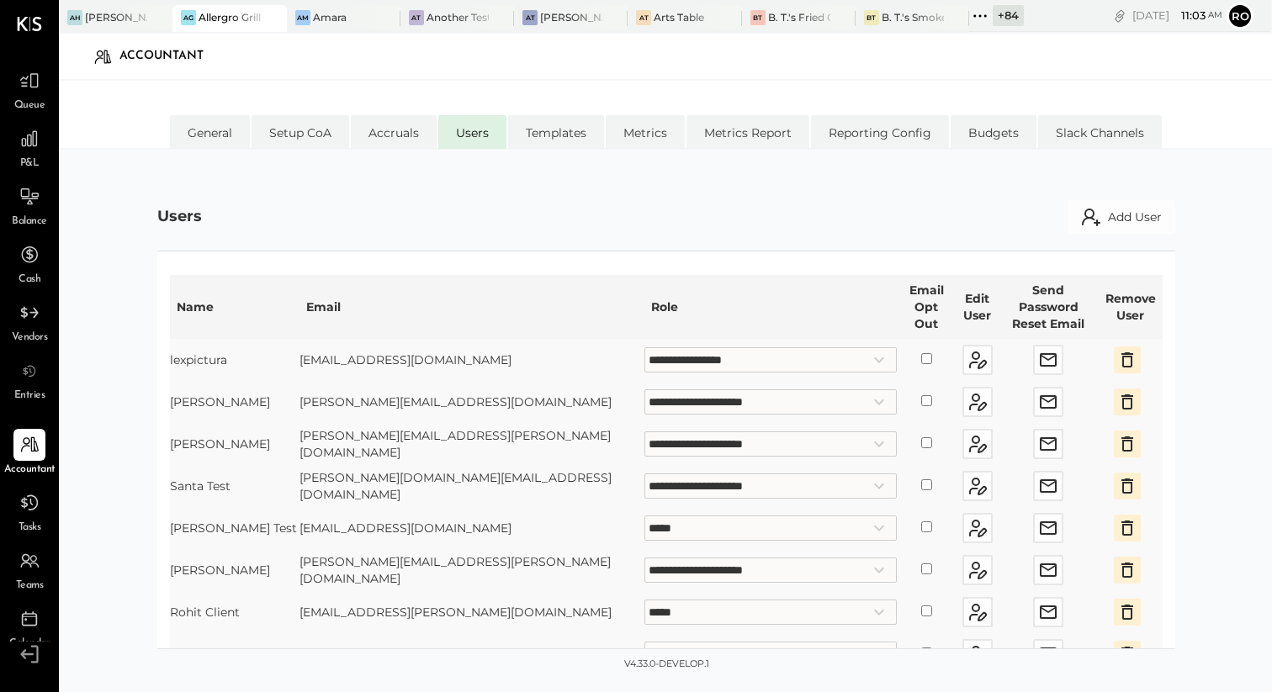 The image size is (1272, 692). Describe the element at coordinates (1240, 16) in the screenshot. I see `button: Ro` at that location.